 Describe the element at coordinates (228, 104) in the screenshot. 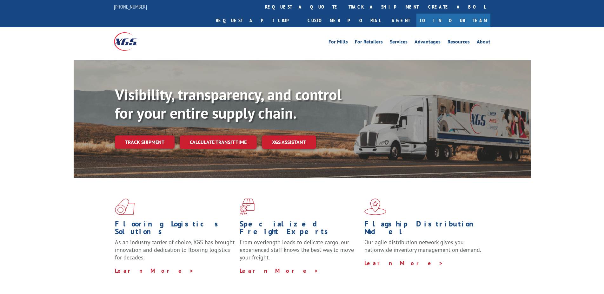

I see `b: Visibility, transparency, and control for your entire supply chain.` at that location.